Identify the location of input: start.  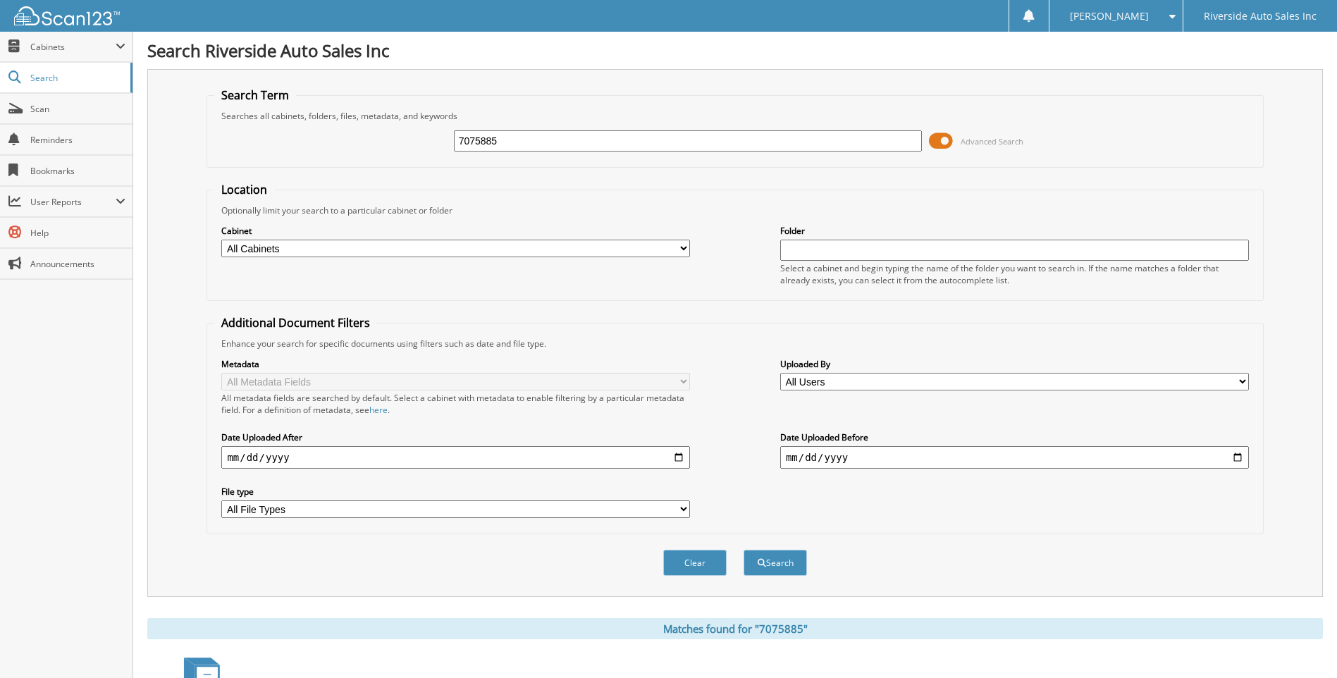
(455, 457).